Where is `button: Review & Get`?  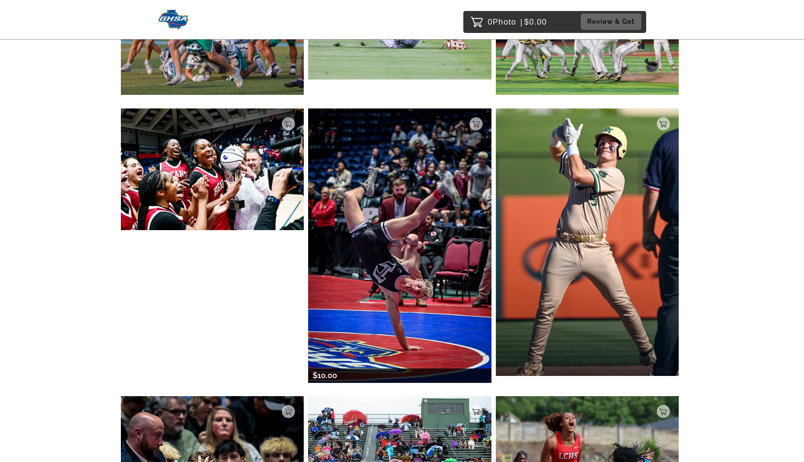 button: Review & Get is located at coordinates (611, 22).